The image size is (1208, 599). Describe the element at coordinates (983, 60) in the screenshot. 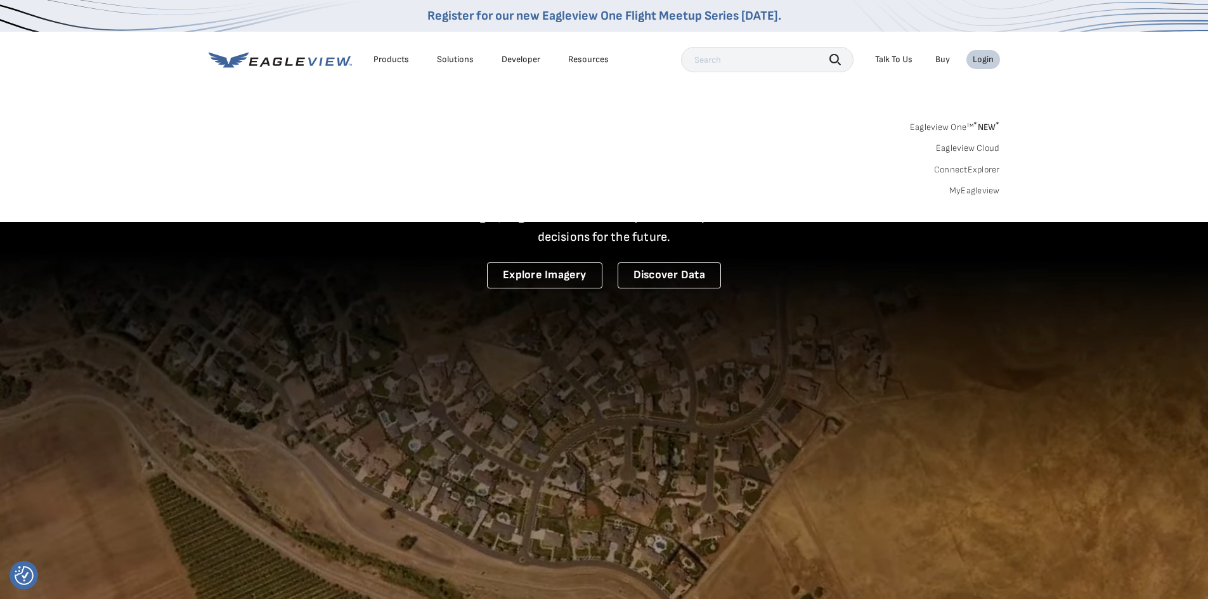

I see `div: Login` at that location.